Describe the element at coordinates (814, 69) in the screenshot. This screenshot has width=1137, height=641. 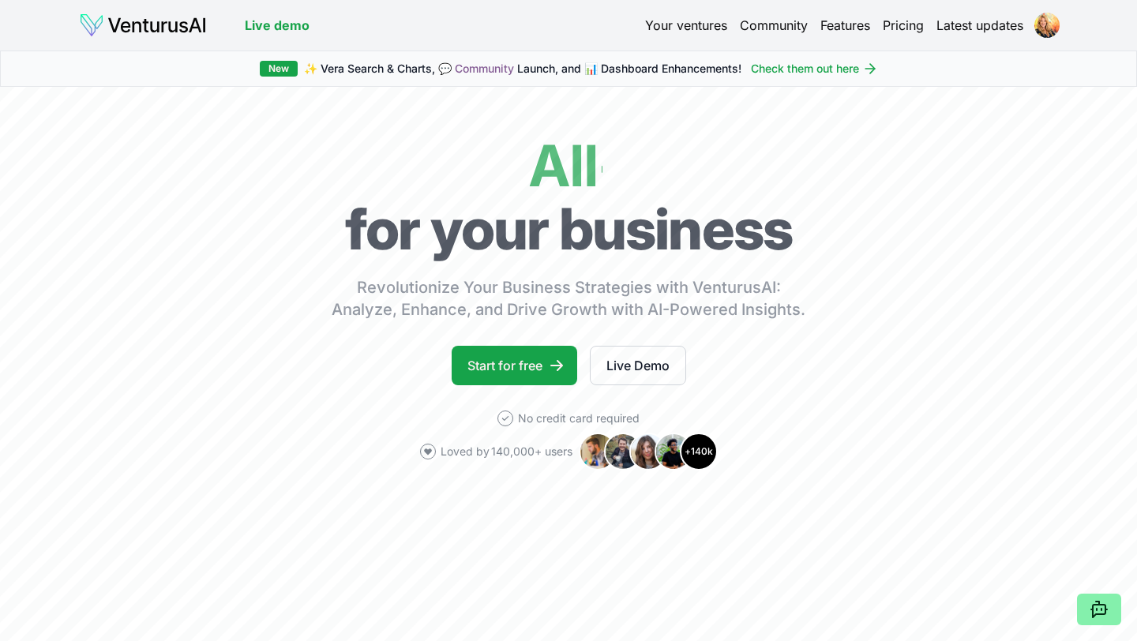
I see `a: Check them out here` at that location.